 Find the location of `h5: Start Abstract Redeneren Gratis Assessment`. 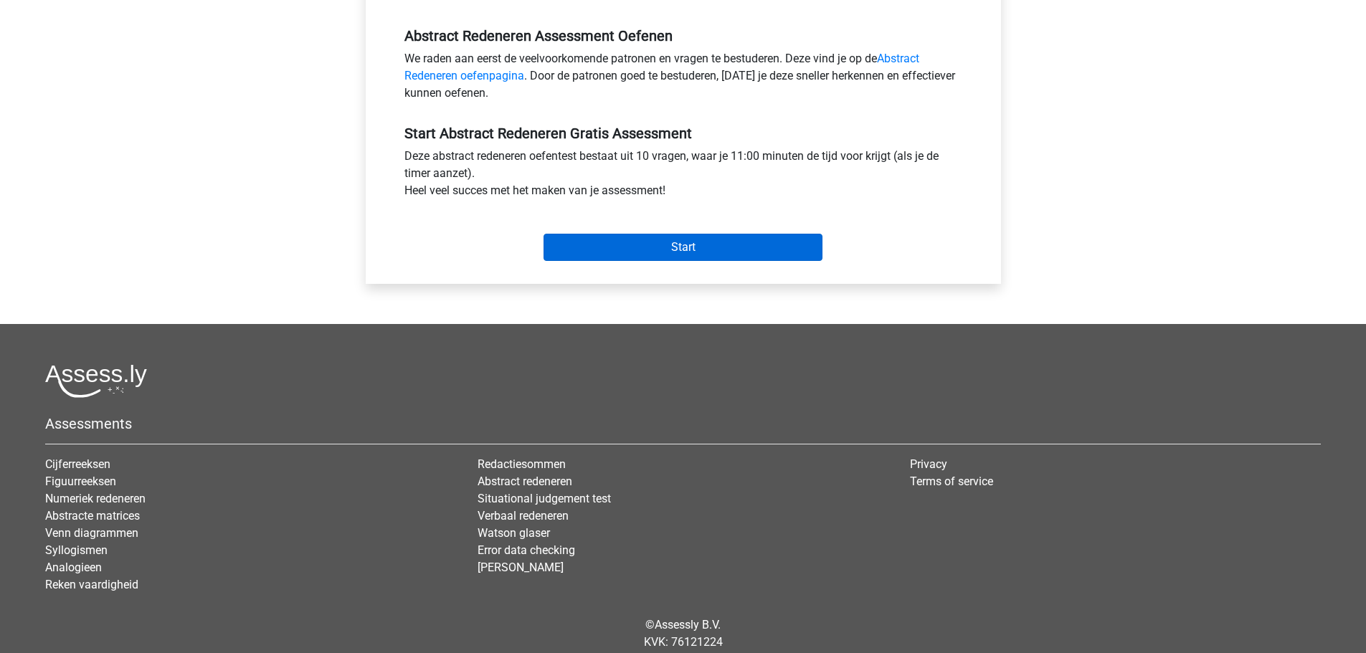

h5: Start Abstract Redeneren Gratis Assessment is located at coordinates (684, 133).